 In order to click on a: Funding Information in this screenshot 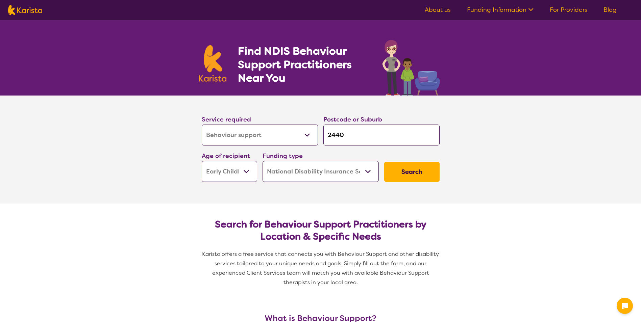, I will do `click(500, 10)`.